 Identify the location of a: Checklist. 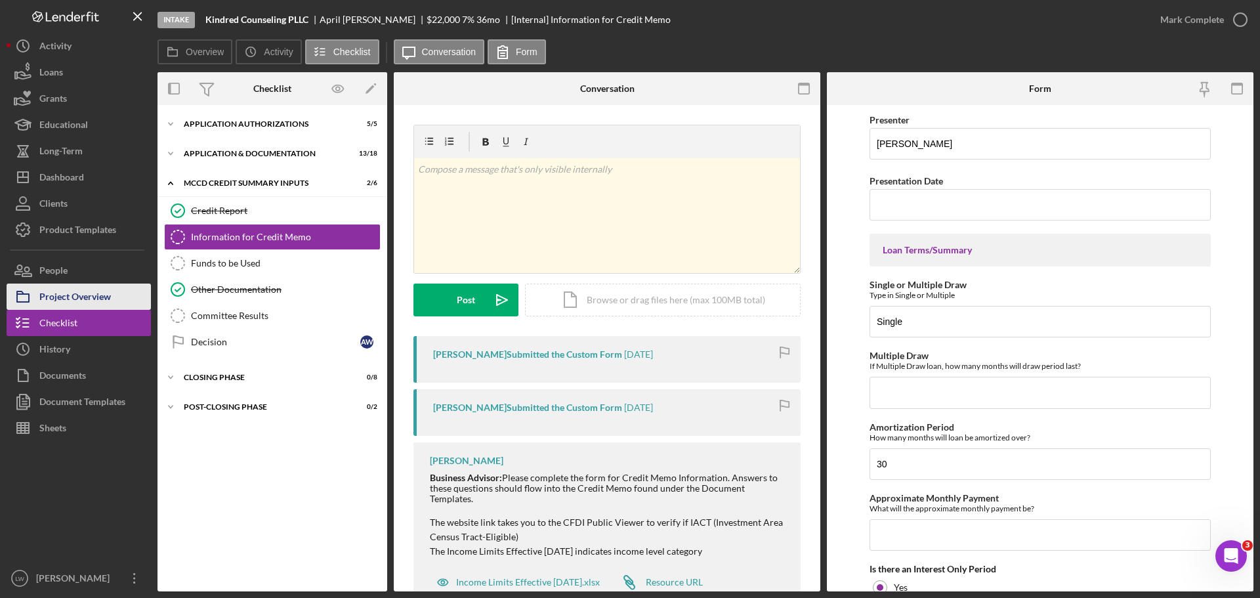
(79, 323).